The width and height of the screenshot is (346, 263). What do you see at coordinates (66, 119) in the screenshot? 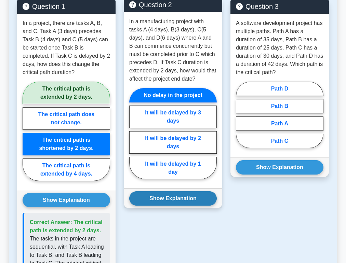
I see `label: The critical path does not change.` at bounding box center [66, 119].